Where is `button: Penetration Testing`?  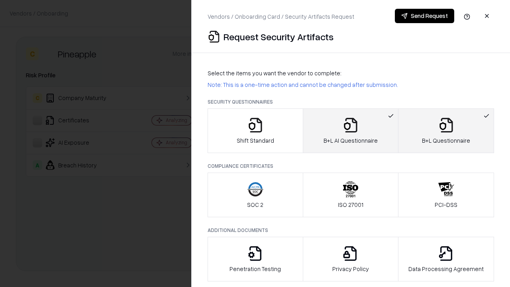 button: Penetration Testing is located at coordinates (255, 259).